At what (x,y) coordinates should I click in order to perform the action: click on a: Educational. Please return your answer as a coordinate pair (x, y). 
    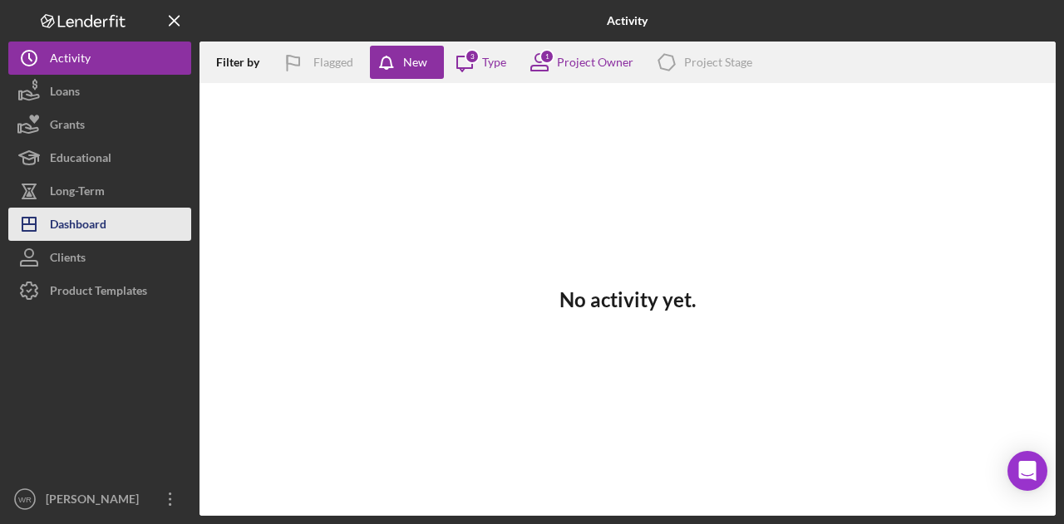
    Looking at the image, I should click on (100, 158).